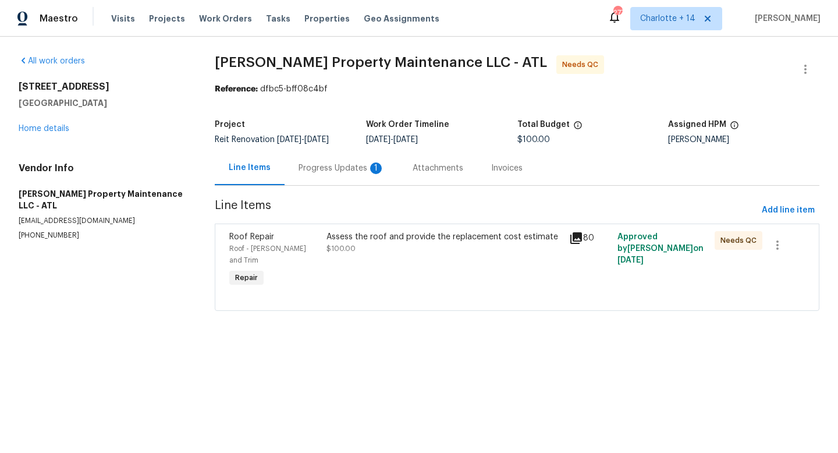 Image resolution: width=838 pixels, height=453 pixels. Describe the element at coordinates (618, 13) in the screenshot. I see `div: 277` at that location.